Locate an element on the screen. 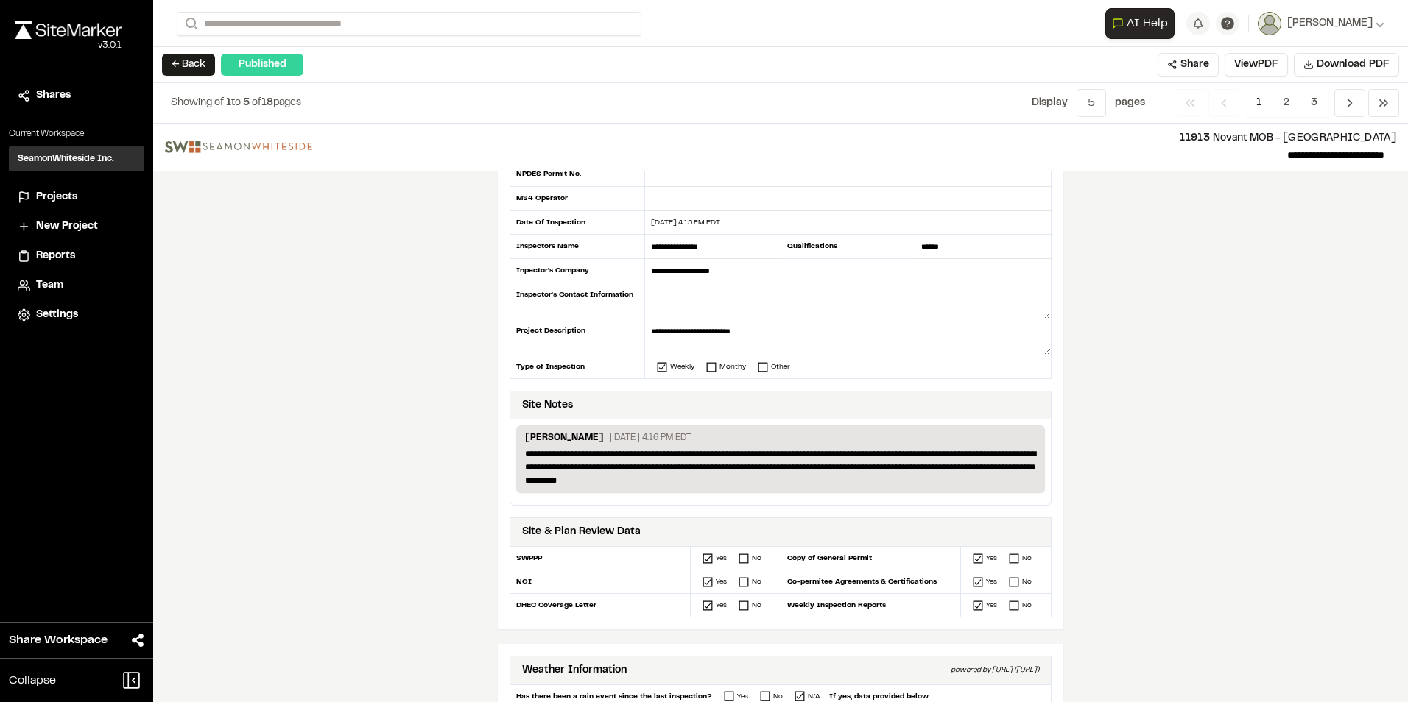 This screenshot has width=1408, height=702. span: Shares is located at coordinates (53, 96).